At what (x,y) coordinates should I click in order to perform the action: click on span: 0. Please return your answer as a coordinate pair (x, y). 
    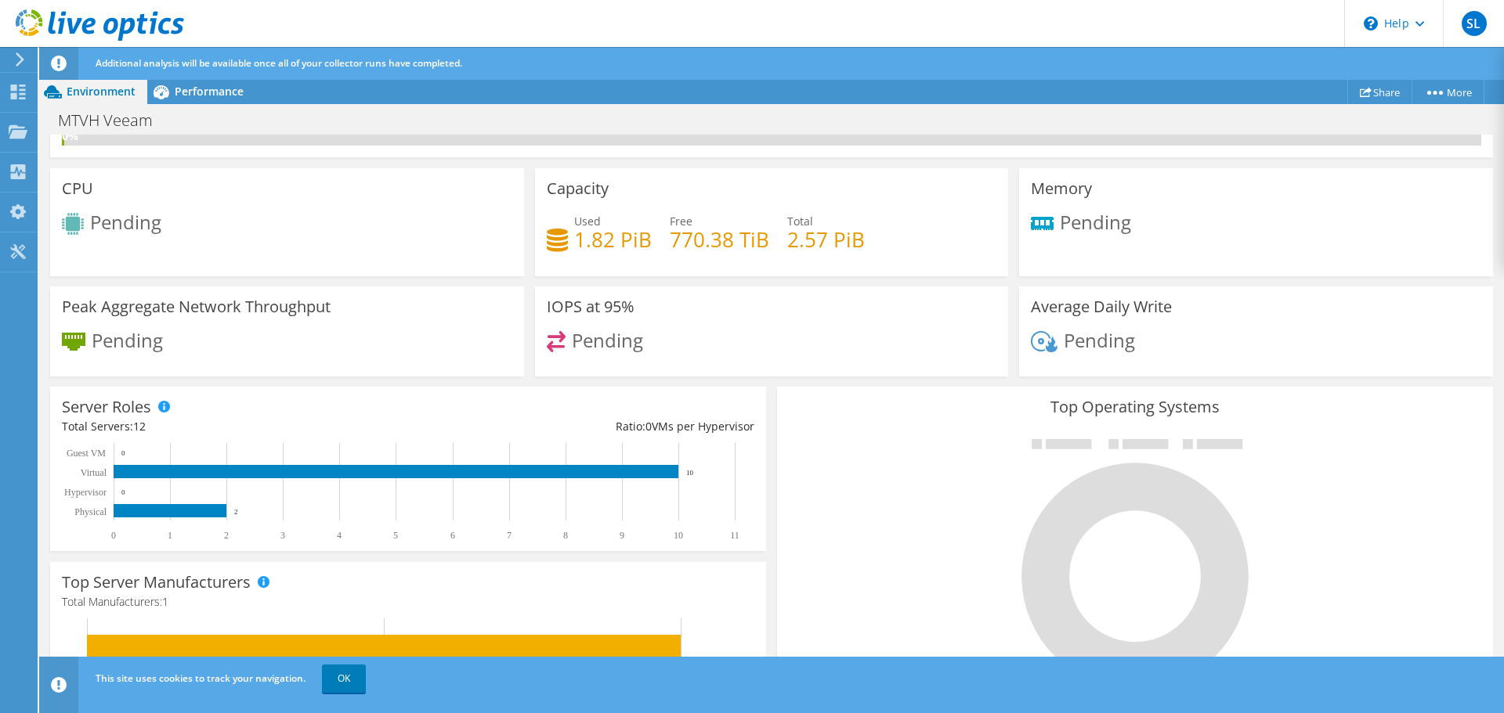
    Looking at the image, I should click on (648, 426).